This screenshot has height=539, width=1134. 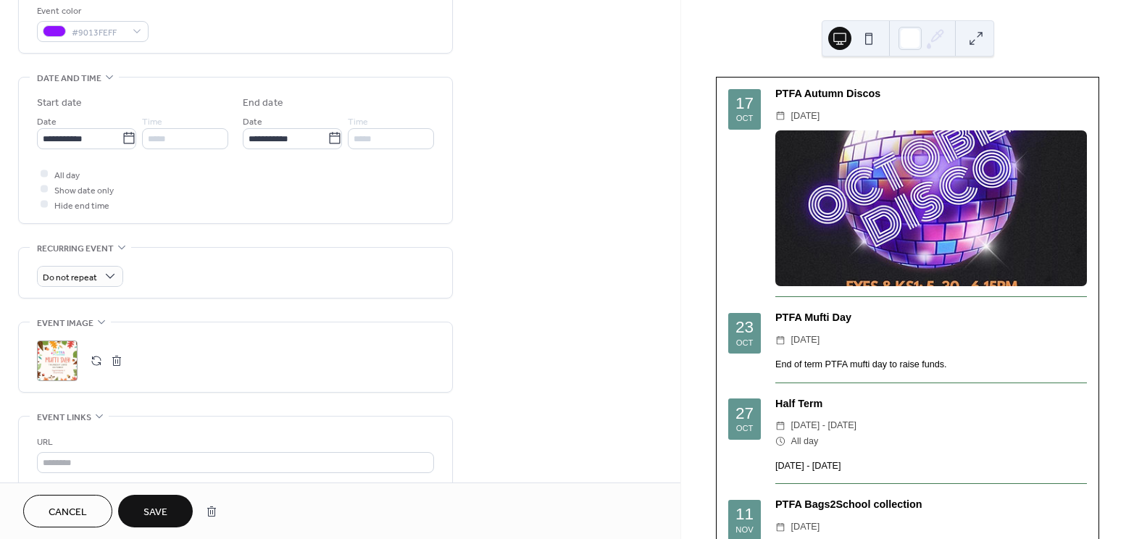 What do you see at coordinates (70, 277) in the screenshot?
I see `span: Do not repeat` at bounding box center [70, 277].